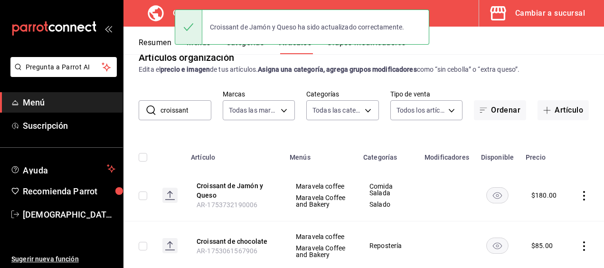 Image resolution: width=604 pixels, height=268 pixels. I want to click on button: open_drawer_menu, so click(108, 28).